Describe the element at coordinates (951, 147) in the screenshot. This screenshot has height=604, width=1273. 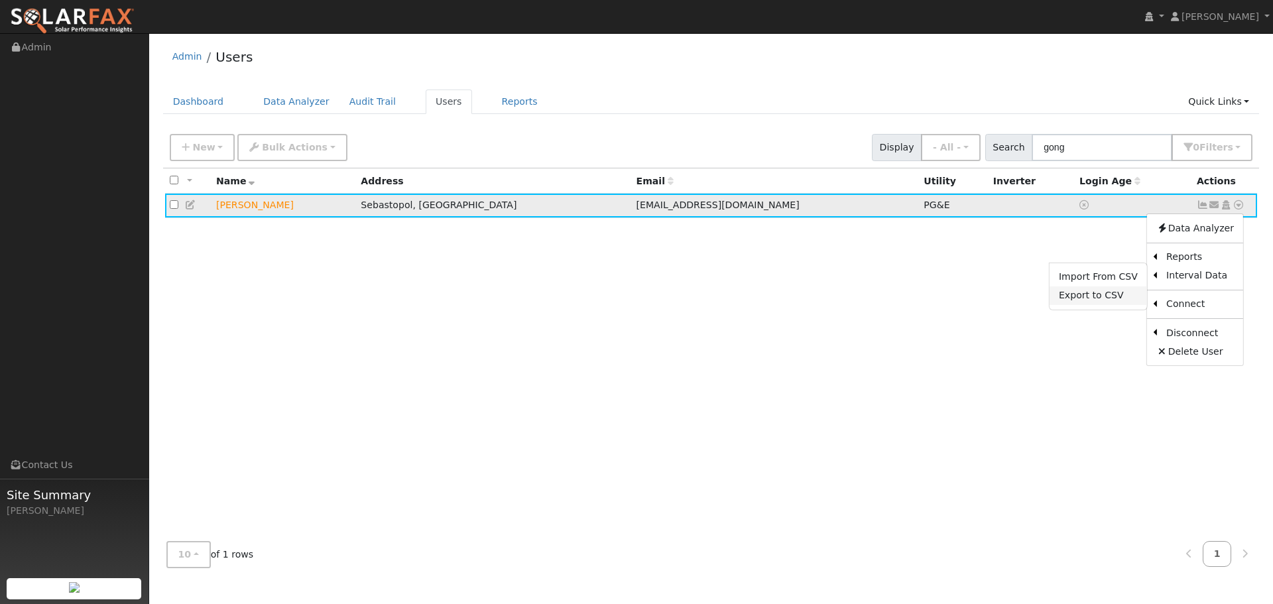
I see `button: - All -` at that location.